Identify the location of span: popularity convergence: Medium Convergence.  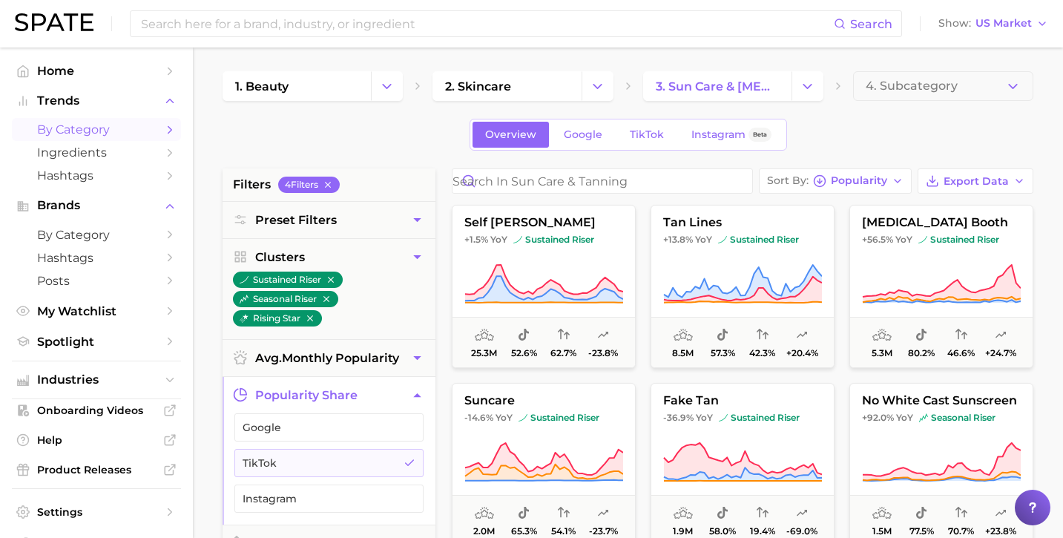
(763, 335).